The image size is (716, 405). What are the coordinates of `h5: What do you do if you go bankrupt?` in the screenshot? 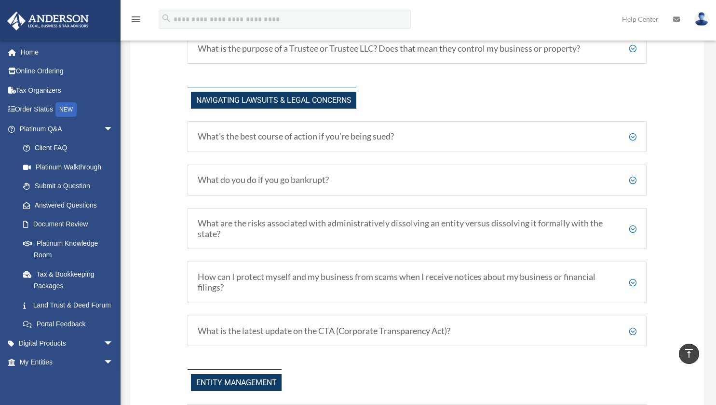 It's located at (417, 180).